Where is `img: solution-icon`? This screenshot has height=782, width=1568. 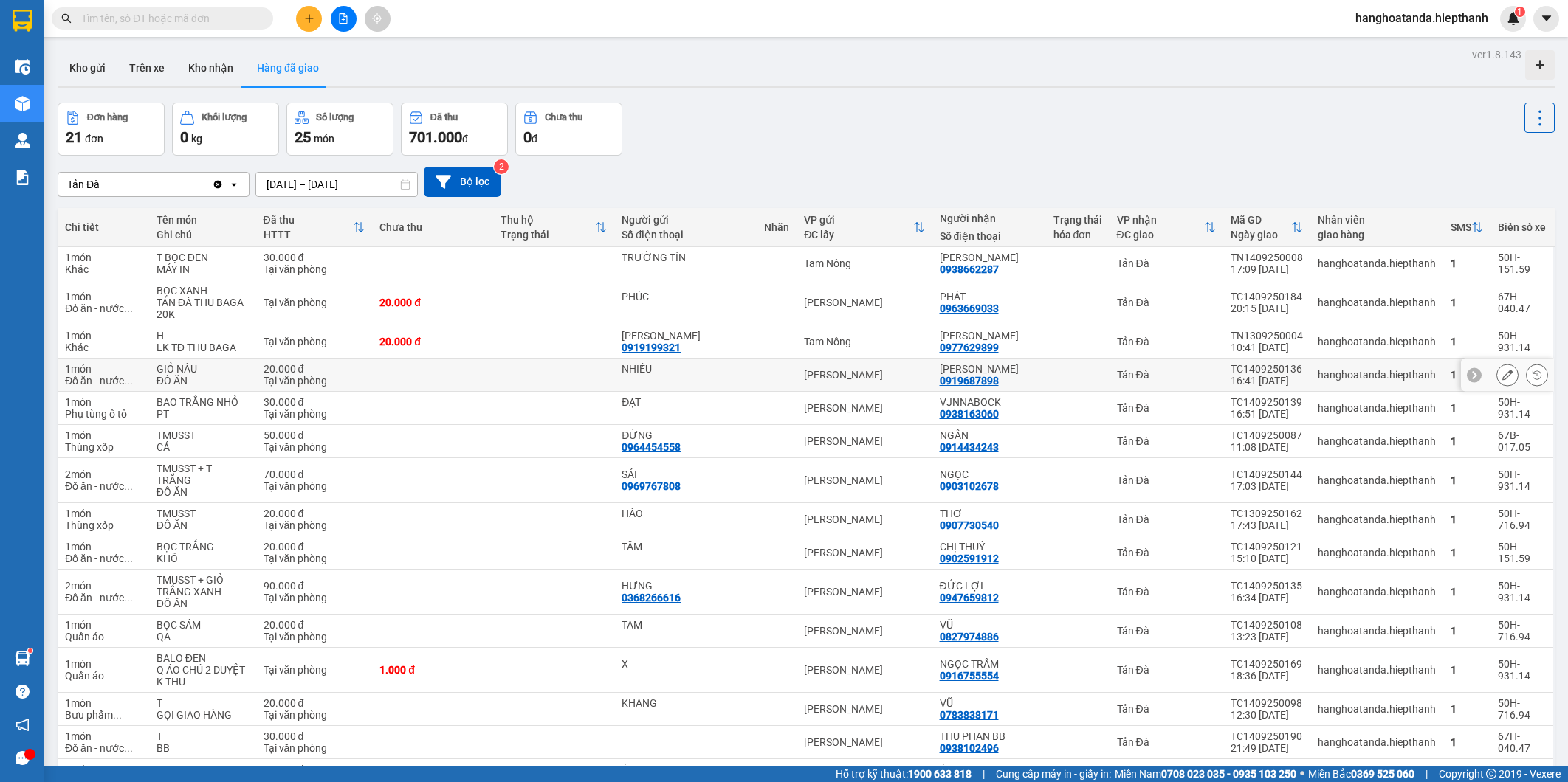 img: solution-icon is located at coordinates (22, 177).